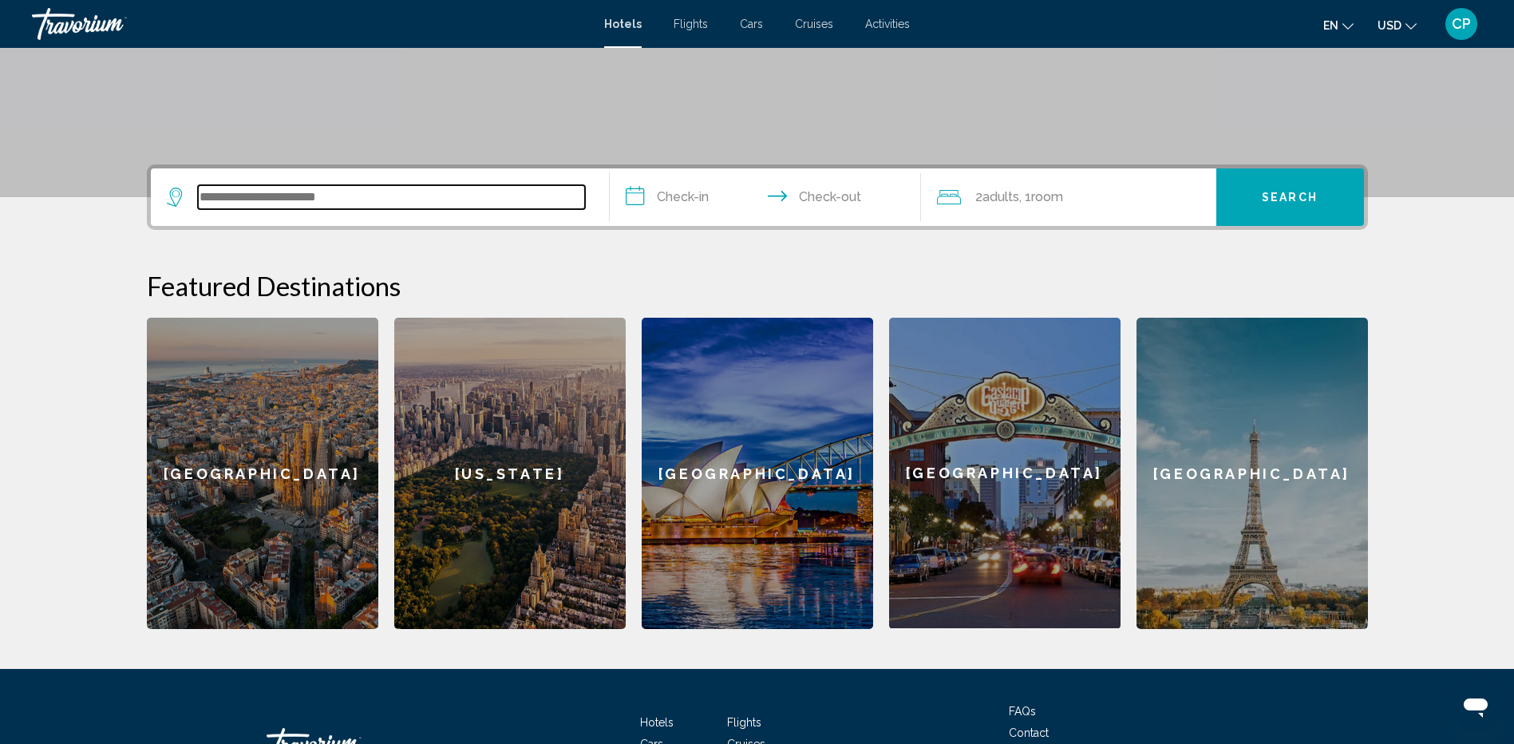 The height and width of the screenshot is (744, 1514). Describe the element at coordinates (1001, 196) in the screenshot. I see `span: Adults` at that location.